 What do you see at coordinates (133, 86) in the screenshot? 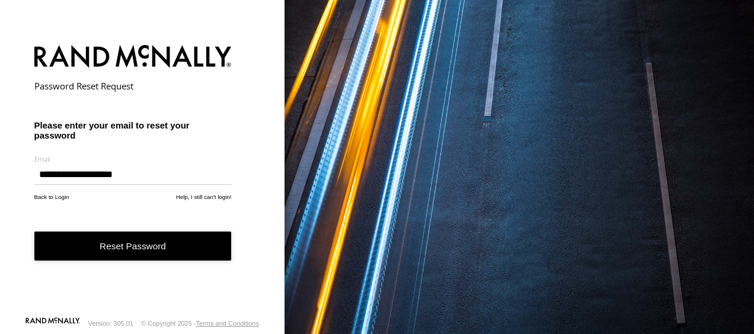
I see `h2: Password Reset Request` at bounding box center [133, 86].